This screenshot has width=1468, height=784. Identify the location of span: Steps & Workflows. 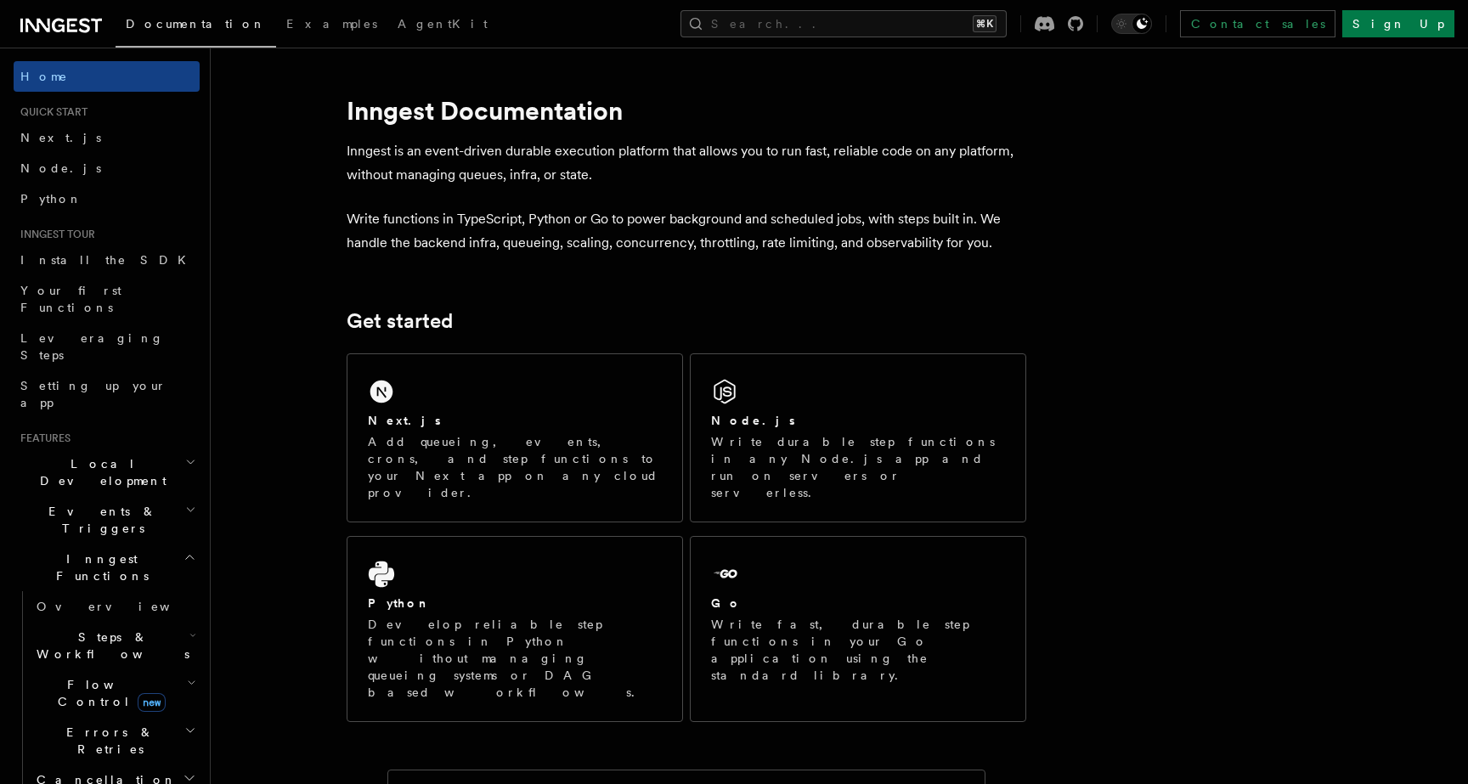
(110, 646).